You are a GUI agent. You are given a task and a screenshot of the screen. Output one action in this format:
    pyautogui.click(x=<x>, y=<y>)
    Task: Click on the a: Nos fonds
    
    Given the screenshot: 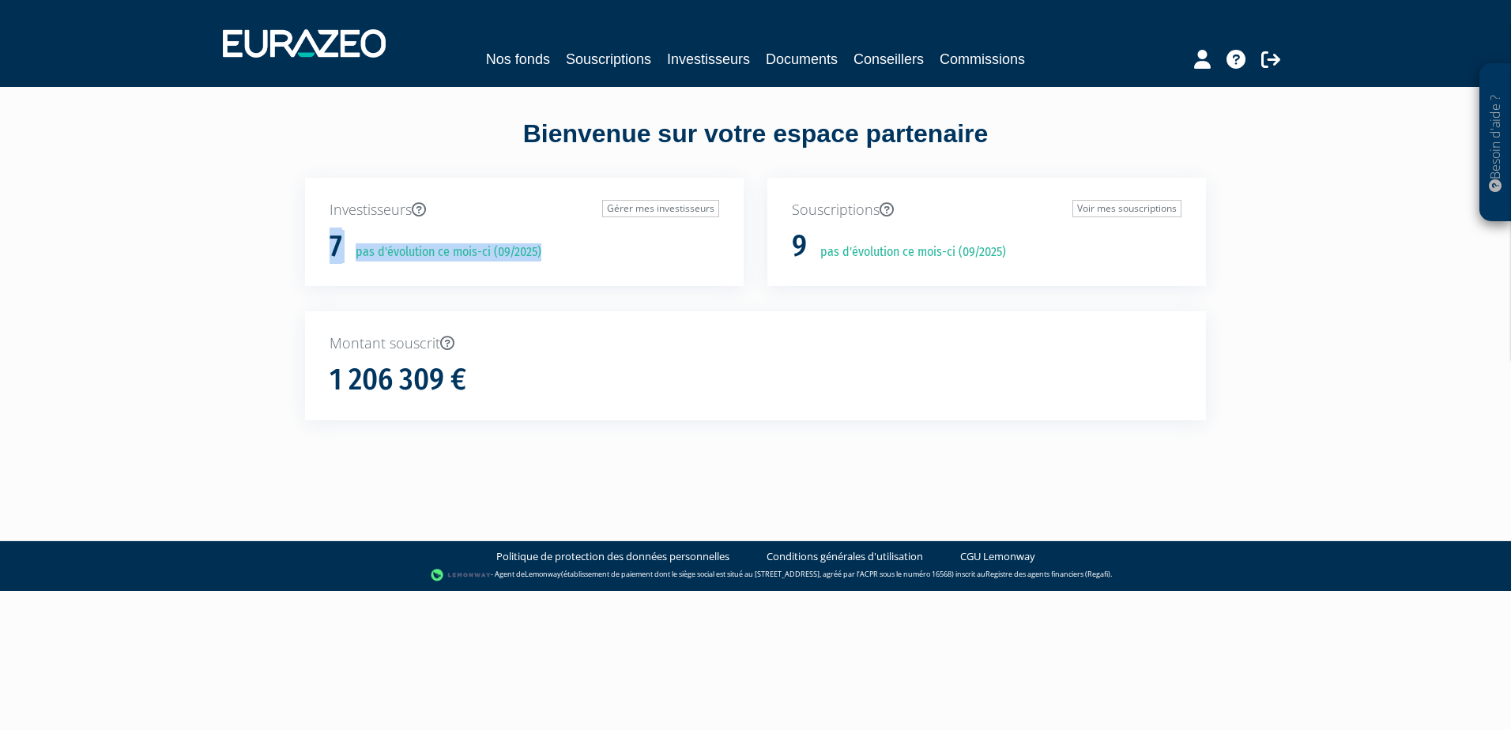 What is the action you would take?
    pyautogui.click(x=518, y=59)
    